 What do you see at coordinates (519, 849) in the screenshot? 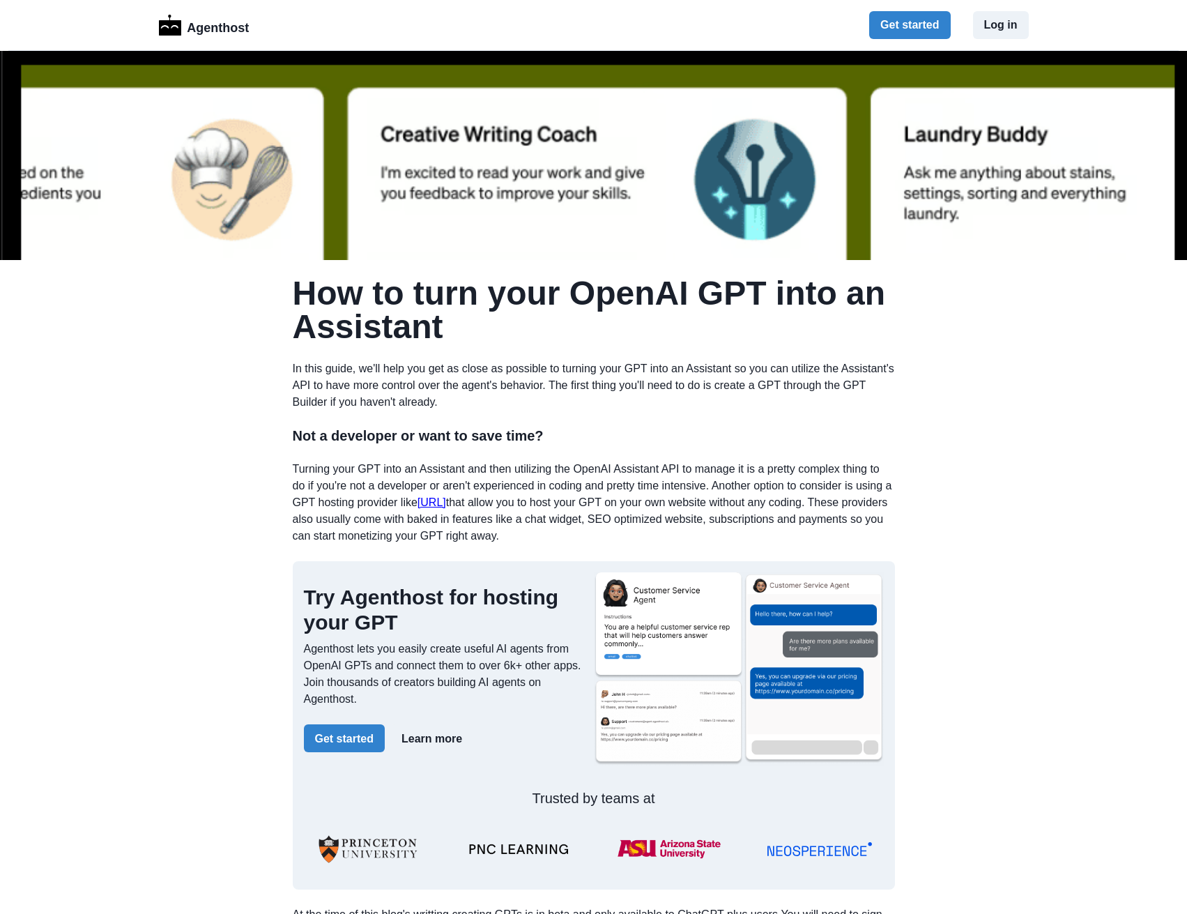
I see `img: PNC-LEARNING-Logo-v2.1.webp` at bounding box center [519, 849].